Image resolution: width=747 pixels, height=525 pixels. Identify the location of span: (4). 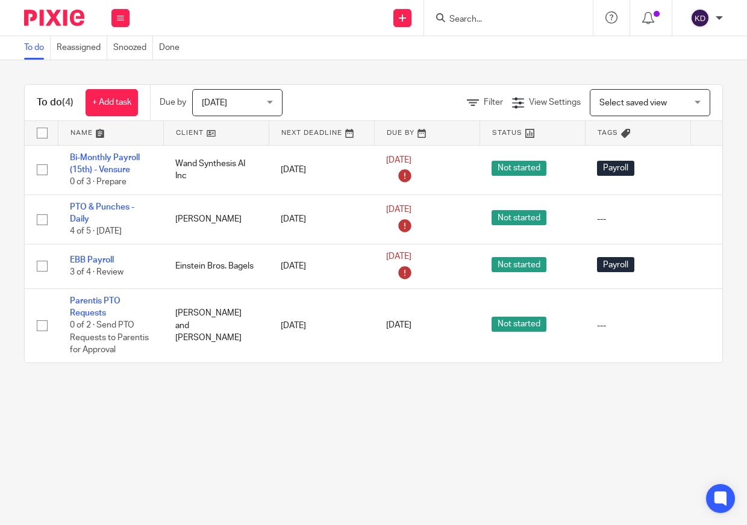
(67, 102).